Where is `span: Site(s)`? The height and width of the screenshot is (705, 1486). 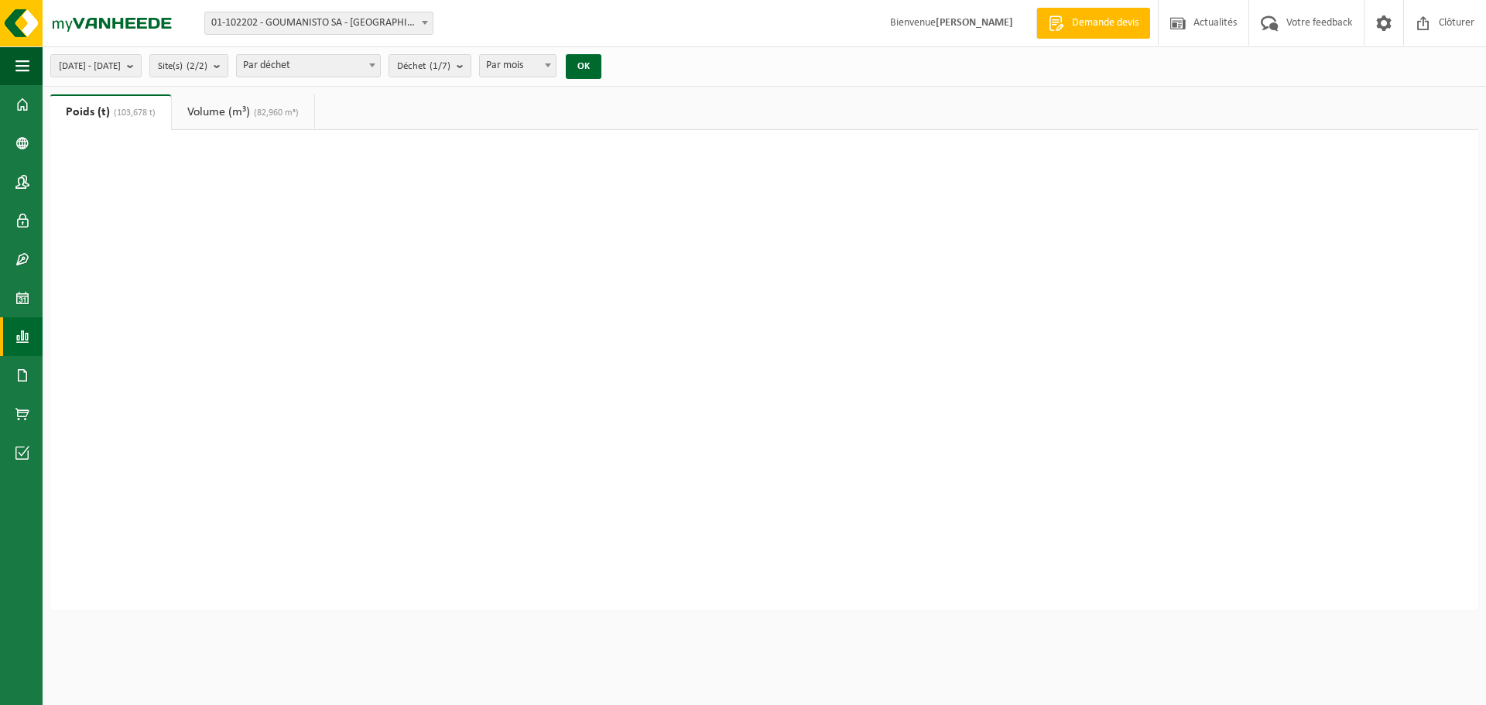
span: Site(s) is located at coordinates (183, 67).